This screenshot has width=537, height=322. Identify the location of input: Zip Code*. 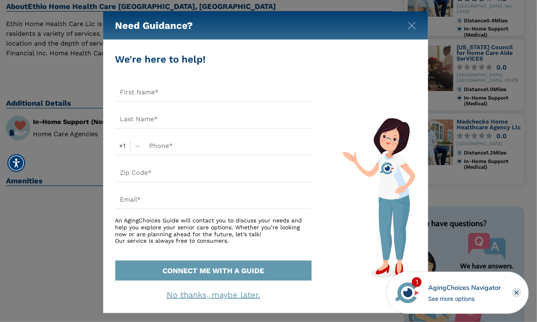
(213, 173).